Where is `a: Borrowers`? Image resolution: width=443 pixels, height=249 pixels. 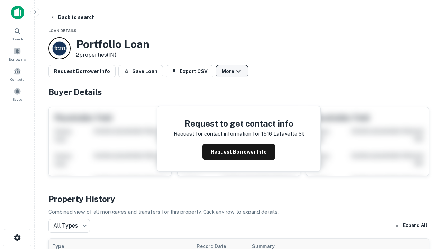 a: Borrowers is located at coordinates (17, 54).